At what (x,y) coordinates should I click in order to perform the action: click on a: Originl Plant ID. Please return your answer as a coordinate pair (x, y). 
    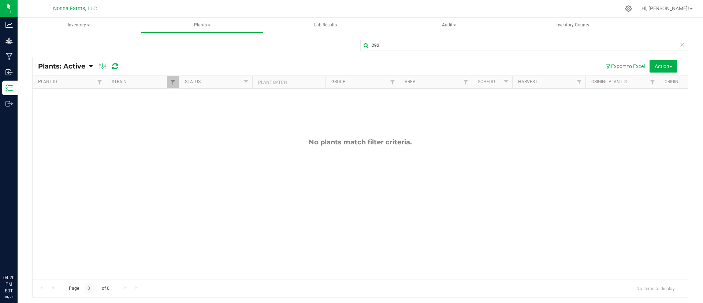
    Looking at the image, I should click on (609, 82).